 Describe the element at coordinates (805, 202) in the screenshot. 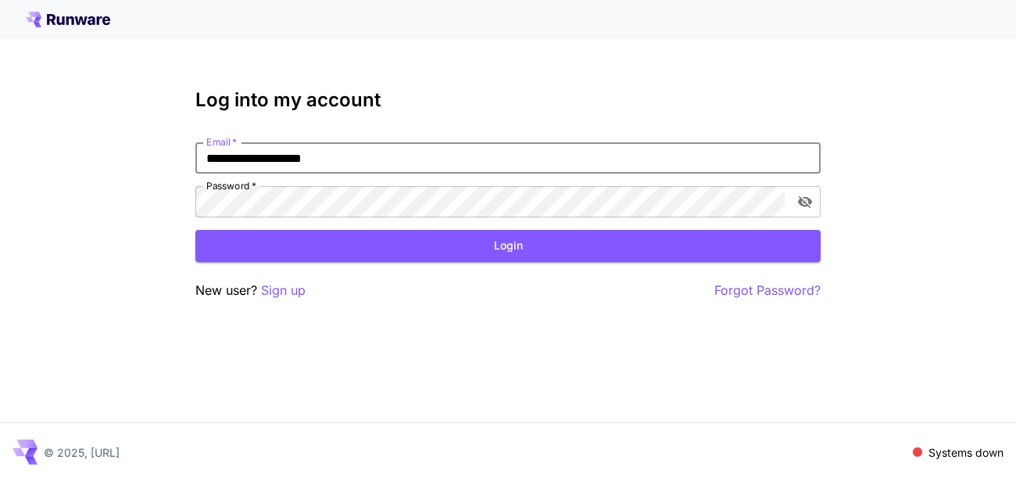

I see `button: toggle password visibility` at that location.